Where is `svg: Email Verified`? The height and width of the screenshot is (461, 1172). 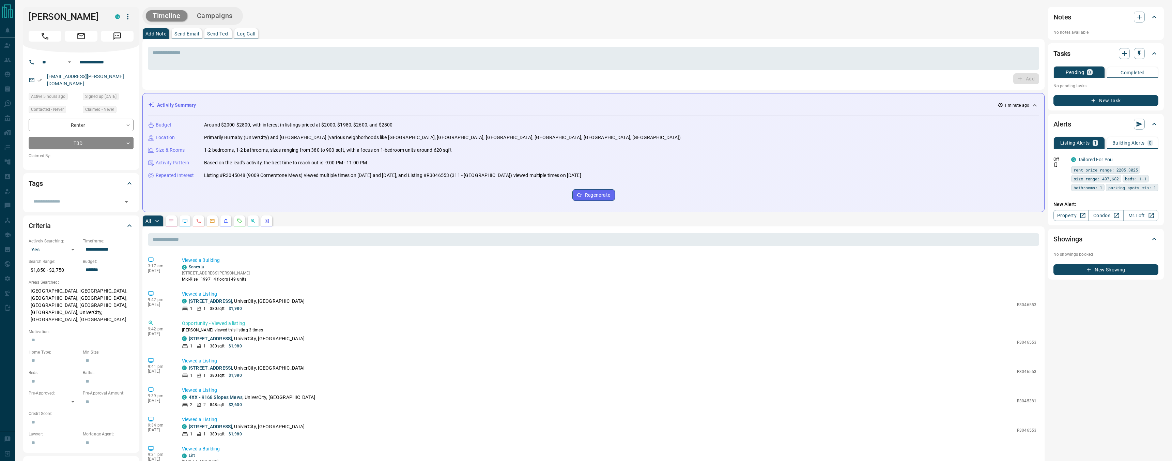
svg: Email Verified is located at coordinates (40, 80).